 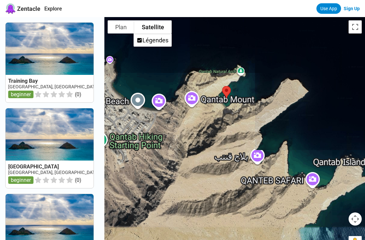 What do you see at coordinates (355, 27) in the screenshot?
I see `button: Passer en plein écran` at bounding box center [355, 27].